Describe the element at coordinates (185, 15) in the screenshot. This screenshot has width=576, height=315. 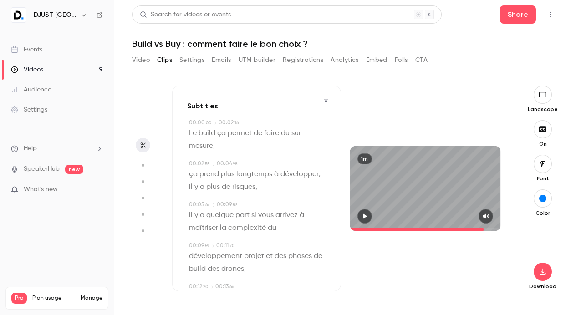
I see `div: Search for videos or events` at that location.